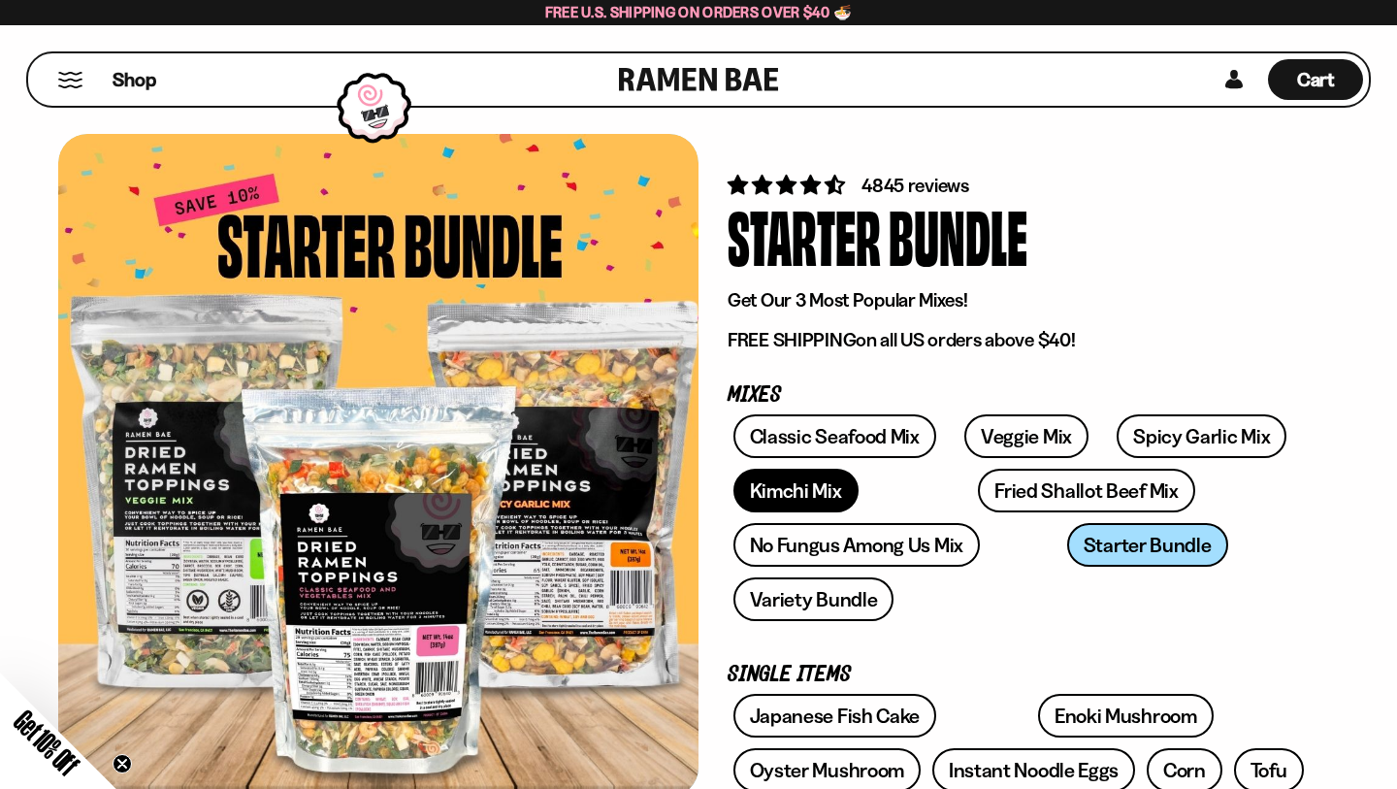  I want to click on span: 4.71 stars, so click(788, 184).